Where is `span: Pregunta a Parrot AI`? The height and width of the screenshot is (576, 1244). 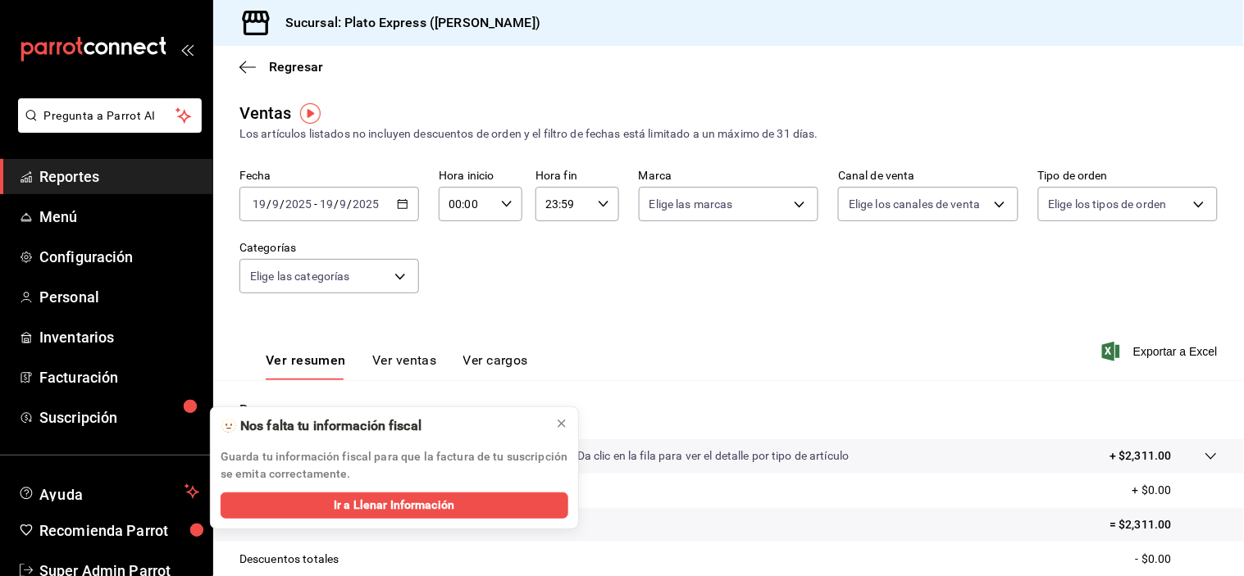
span: Pregunta a Parrot AI is located at coordinates (110, 116).